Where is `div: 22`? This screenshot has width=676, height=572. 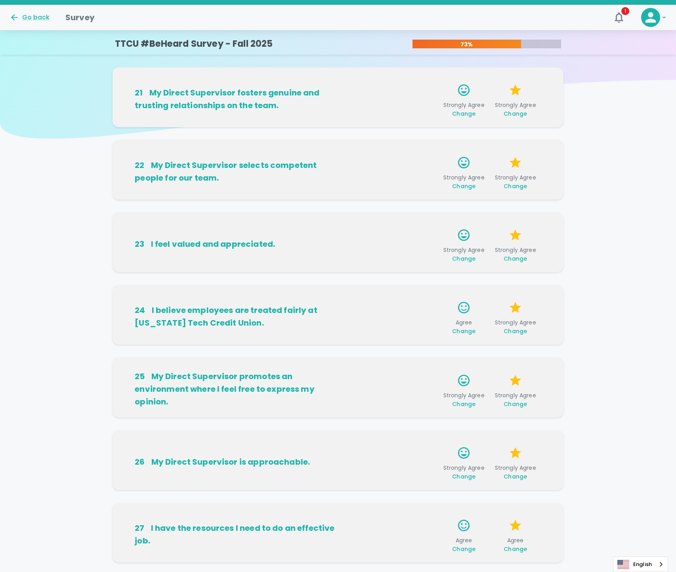 div: 22 is located at coordinates (139, 165).